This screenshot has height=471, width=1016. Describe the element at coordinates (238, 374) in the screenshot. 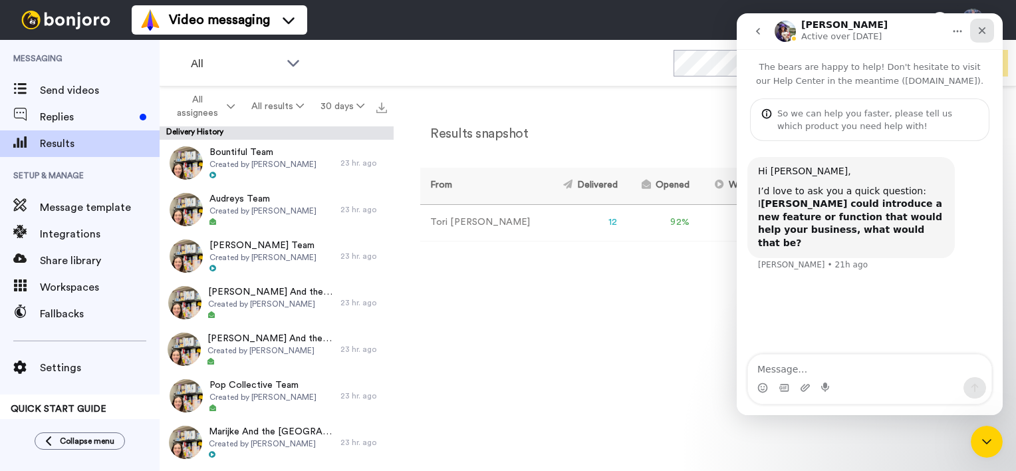

I see `button: Send a message…` at that location.